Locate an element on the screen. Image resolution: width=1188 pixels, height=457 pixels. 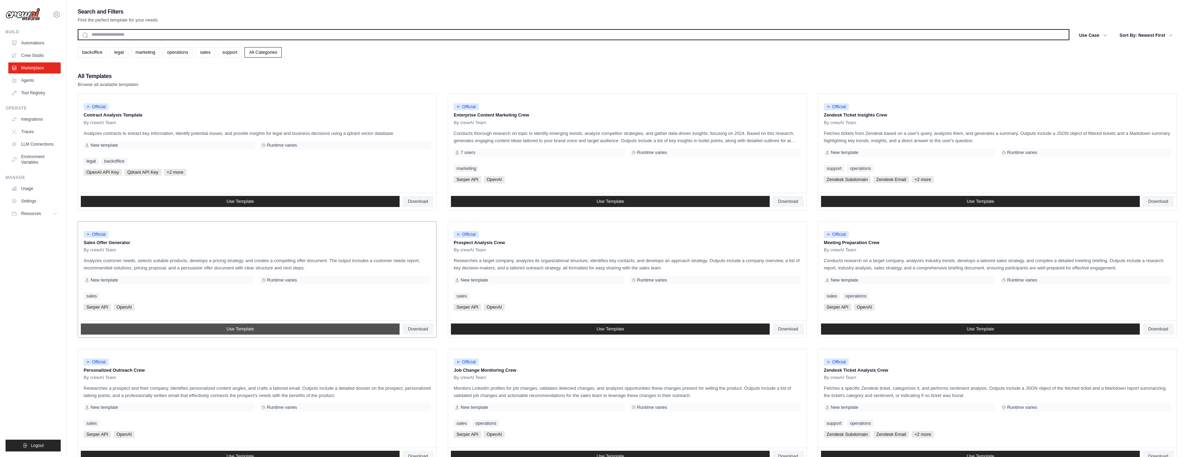
p: Monitors LinkedIn profiles for job changes, validates detected changes, and analyzes opportunitie... is located at coordinates (627, 392).